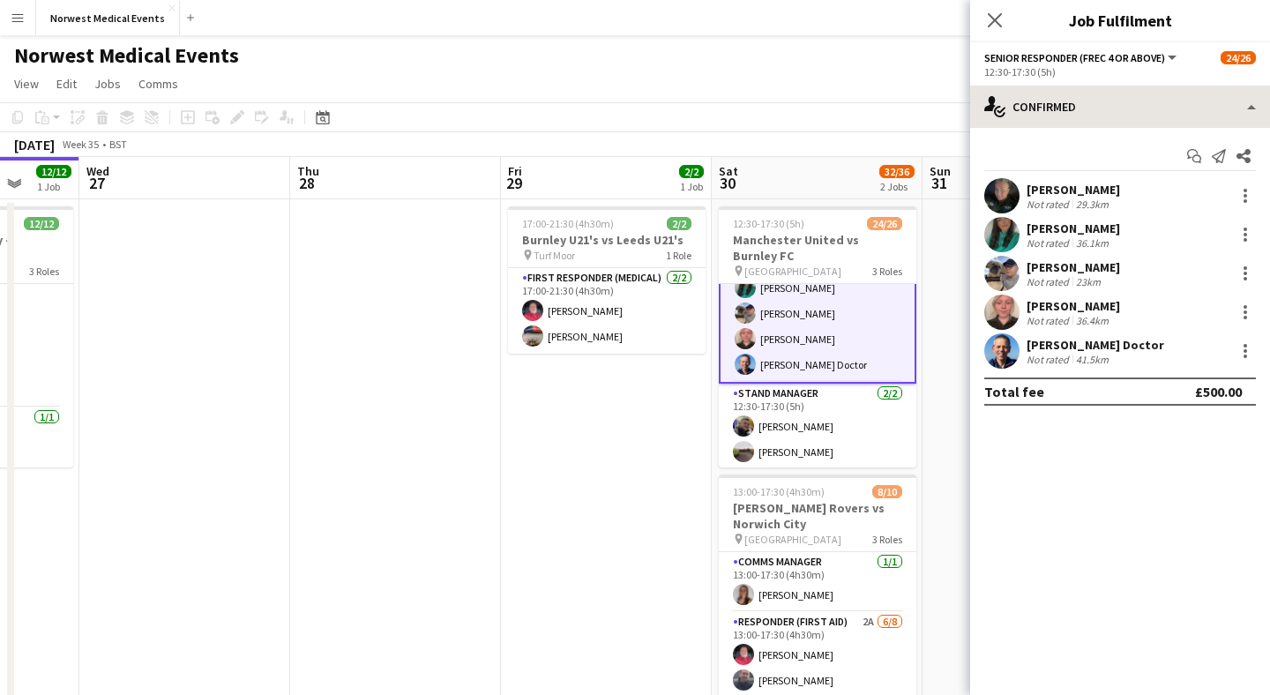  Describe the element at coordinates (1120, 20) in the screenshot. I see `h3: Job Fulfilment` at that location.